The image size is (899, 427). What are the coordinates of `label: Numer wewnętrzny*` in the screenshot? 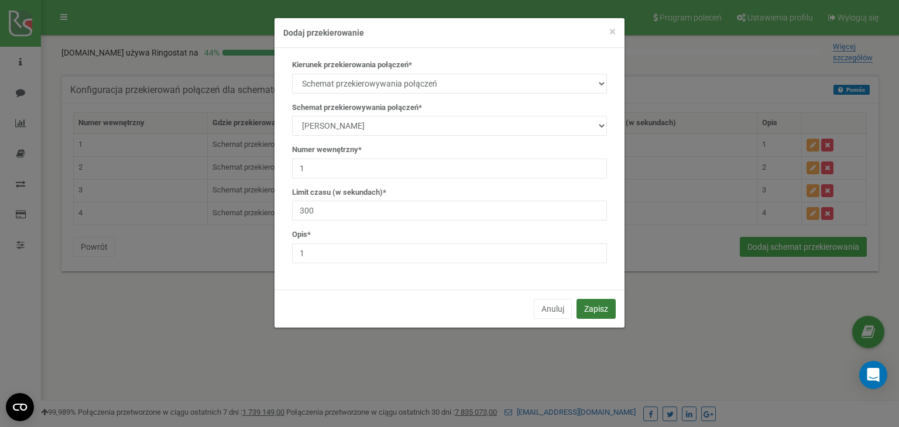 It's located at (327, 150).